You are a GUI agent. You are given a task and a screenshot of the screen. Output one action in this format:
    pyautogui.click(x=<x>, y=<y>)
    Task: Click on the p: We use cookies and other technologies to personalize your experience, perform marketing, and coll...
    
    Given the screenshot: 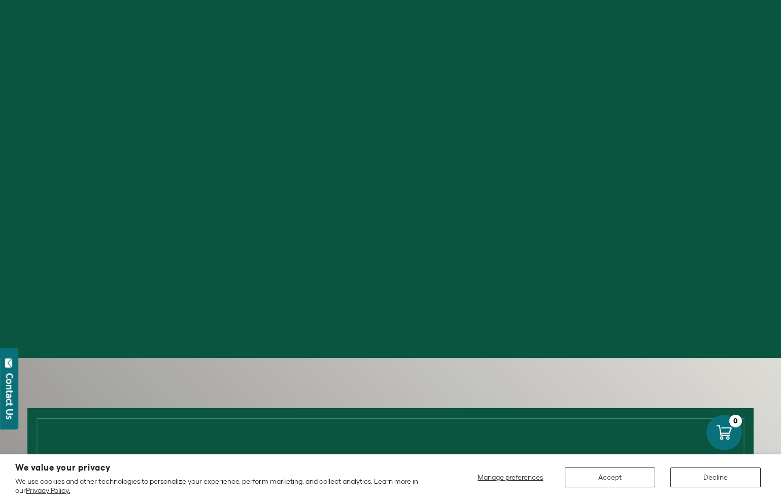 What is the action you would take?
    pyautogui.click(x=224, y=486)
    